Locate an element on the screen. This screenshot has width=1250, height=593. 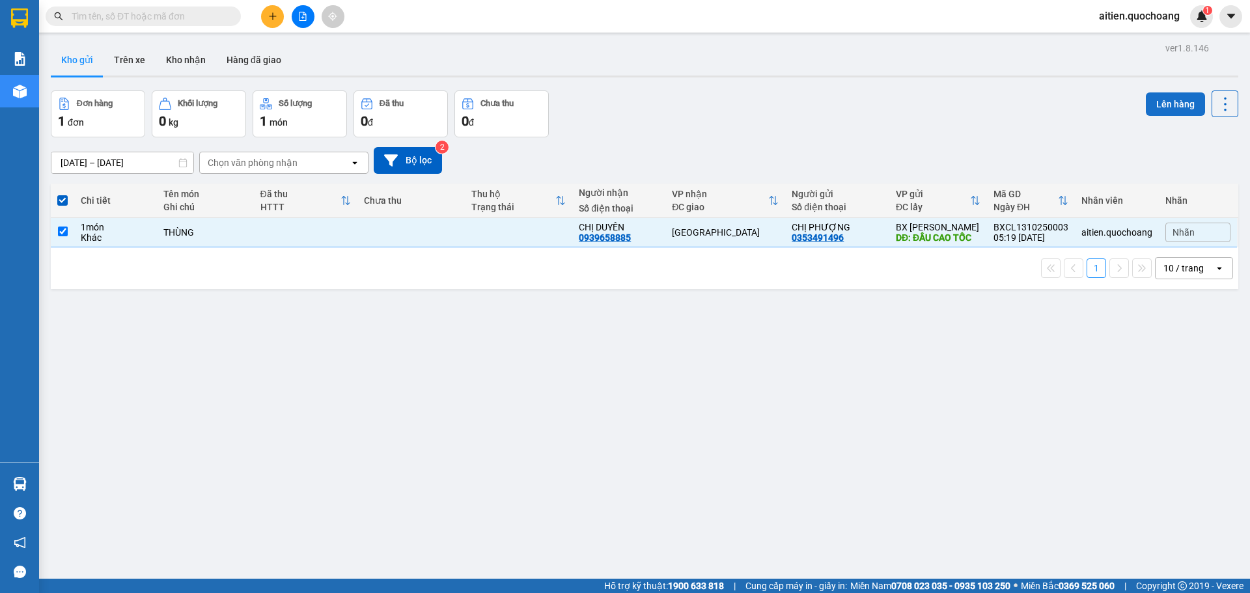
sup: 1 is located at coordinates (1208, 10).